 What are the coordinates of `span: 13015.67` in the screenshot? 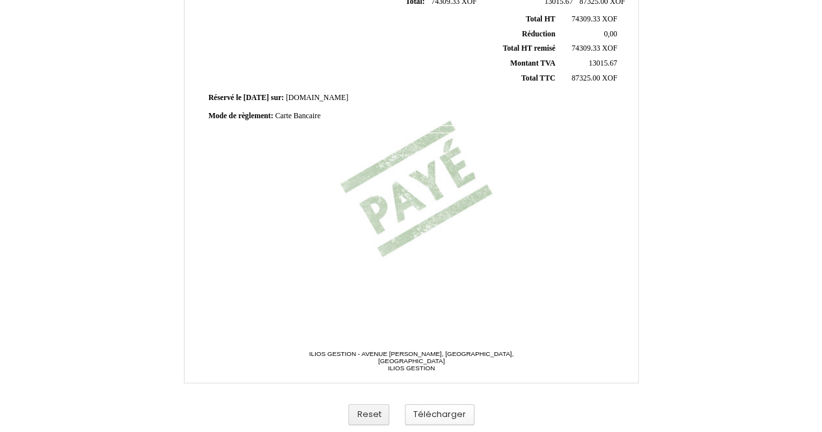 It's located at (603, 63).